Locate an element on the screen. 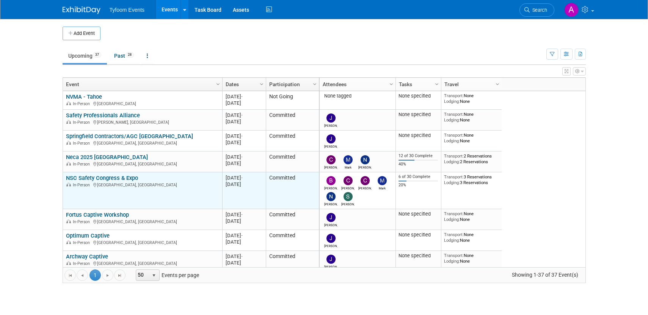  img: Nathan Nelson is located at coordinates (365, 160).